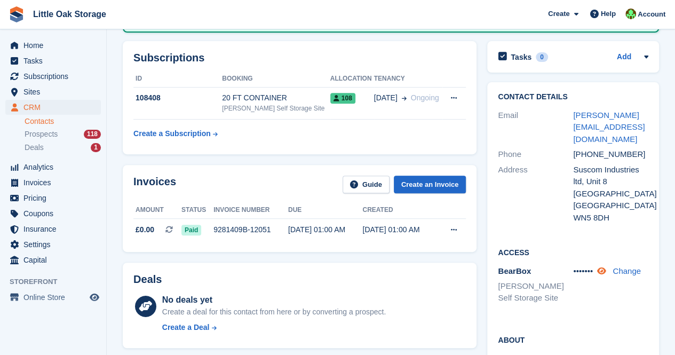 Image resolution: width=675 pixels, height=355 pixels. I want to click on a: Change, so click(626, 270).